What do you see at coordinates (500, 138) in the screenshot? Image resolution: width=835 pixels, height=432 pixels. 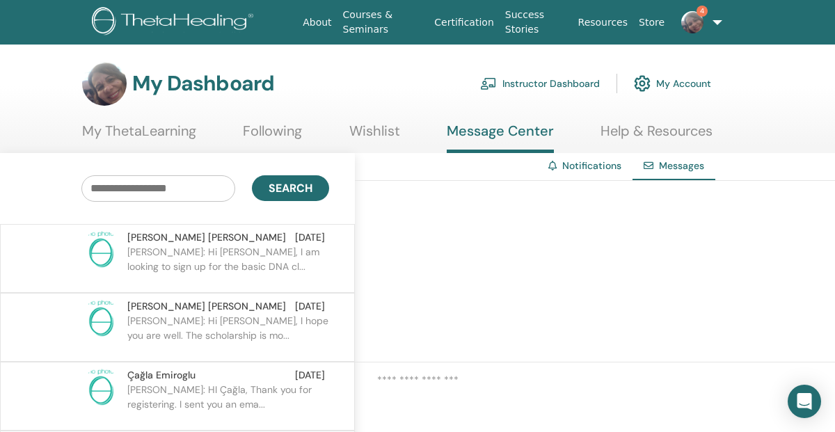 I see `a: Message Center` at bounding box center [500, 138].